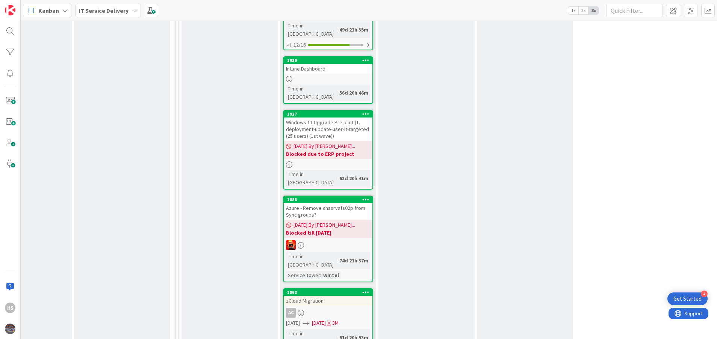 The height and width of the screenshot is (339, 717). I want to click on div: 56d 20h 46m, so click(354, 93).